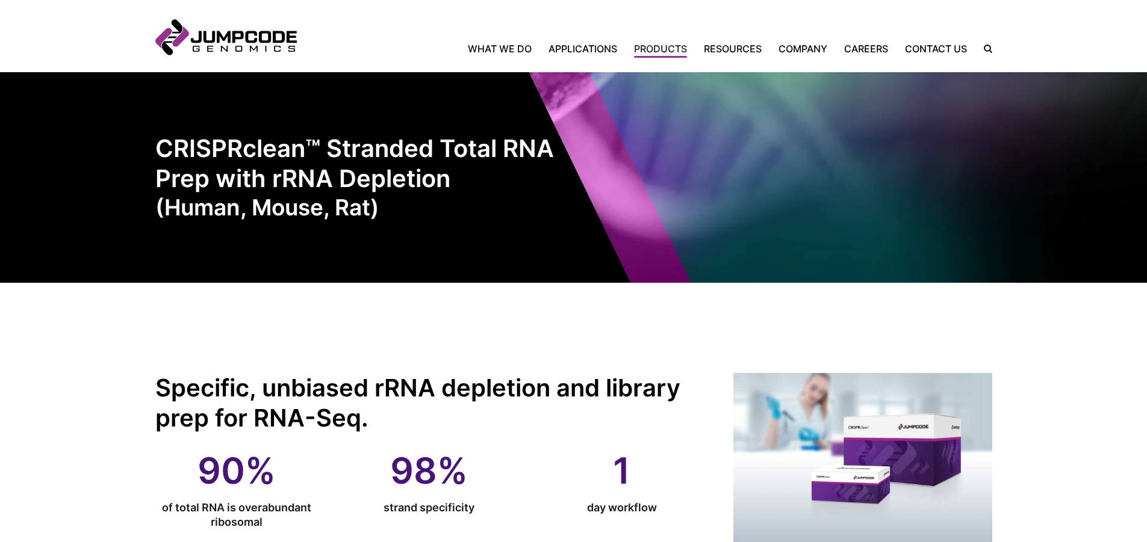  Describe the element at coordinates (583, 49) in the screenshot. I see `a: Applications` at that location.